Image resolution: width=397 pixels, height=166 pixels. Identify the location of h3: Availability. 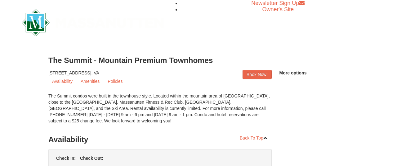
(160, 139).